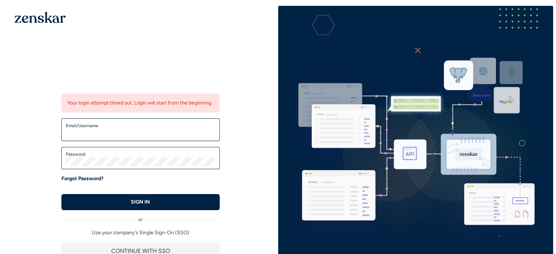 The width and height of the screenshot is (556, 254). Describe the element at coordinates (140, 233) in the screenshot. I see `p: Use your company's Single Sign-On (SSO)` at that location.